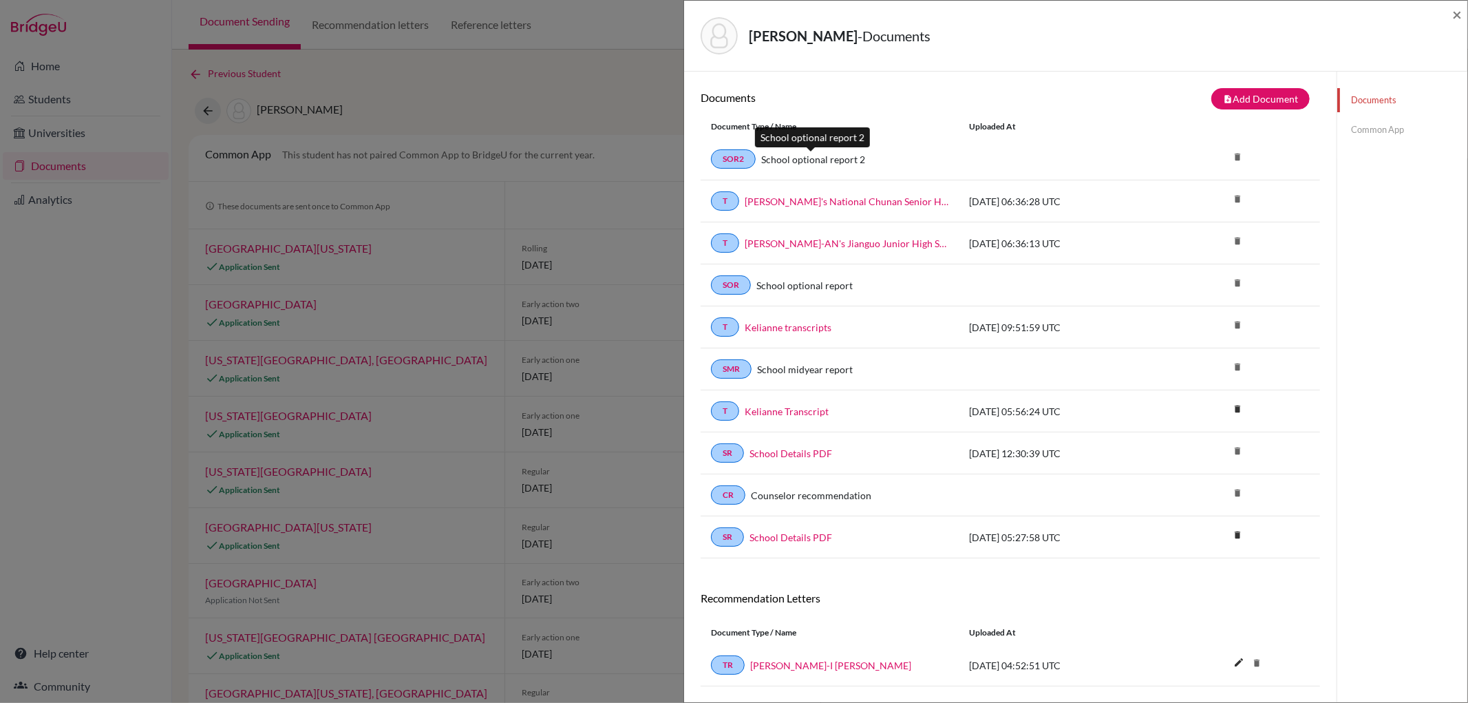 Image resolution: width=1468 pixels, height=703 pixels. I want to click on a: School optional report 2, so click(813, 159).